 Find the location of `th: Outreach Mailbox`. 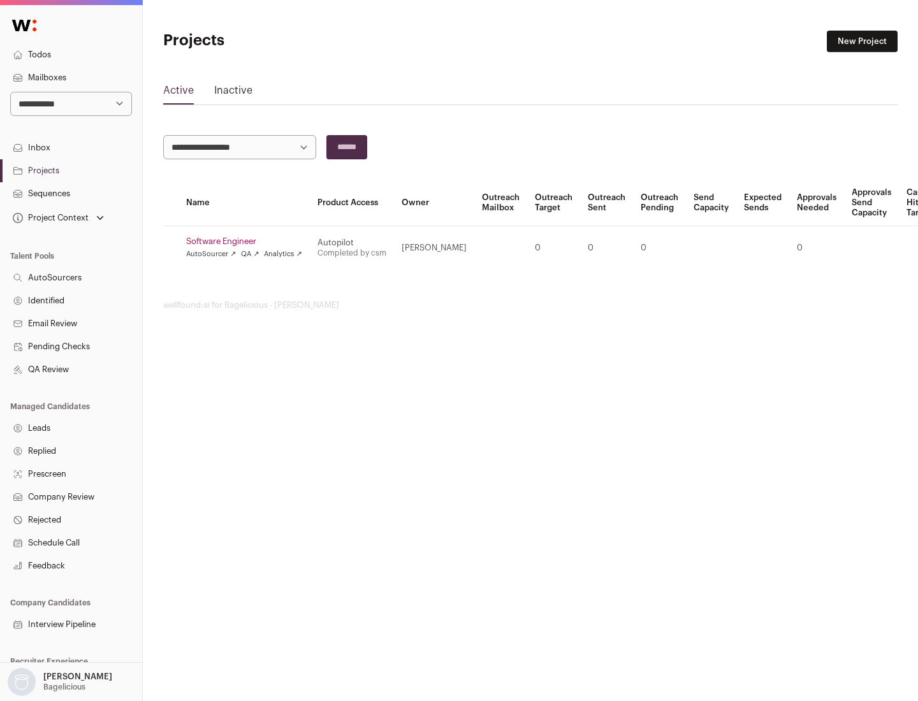

th: Outreach Mailbox is located at coordinates (501, 203).